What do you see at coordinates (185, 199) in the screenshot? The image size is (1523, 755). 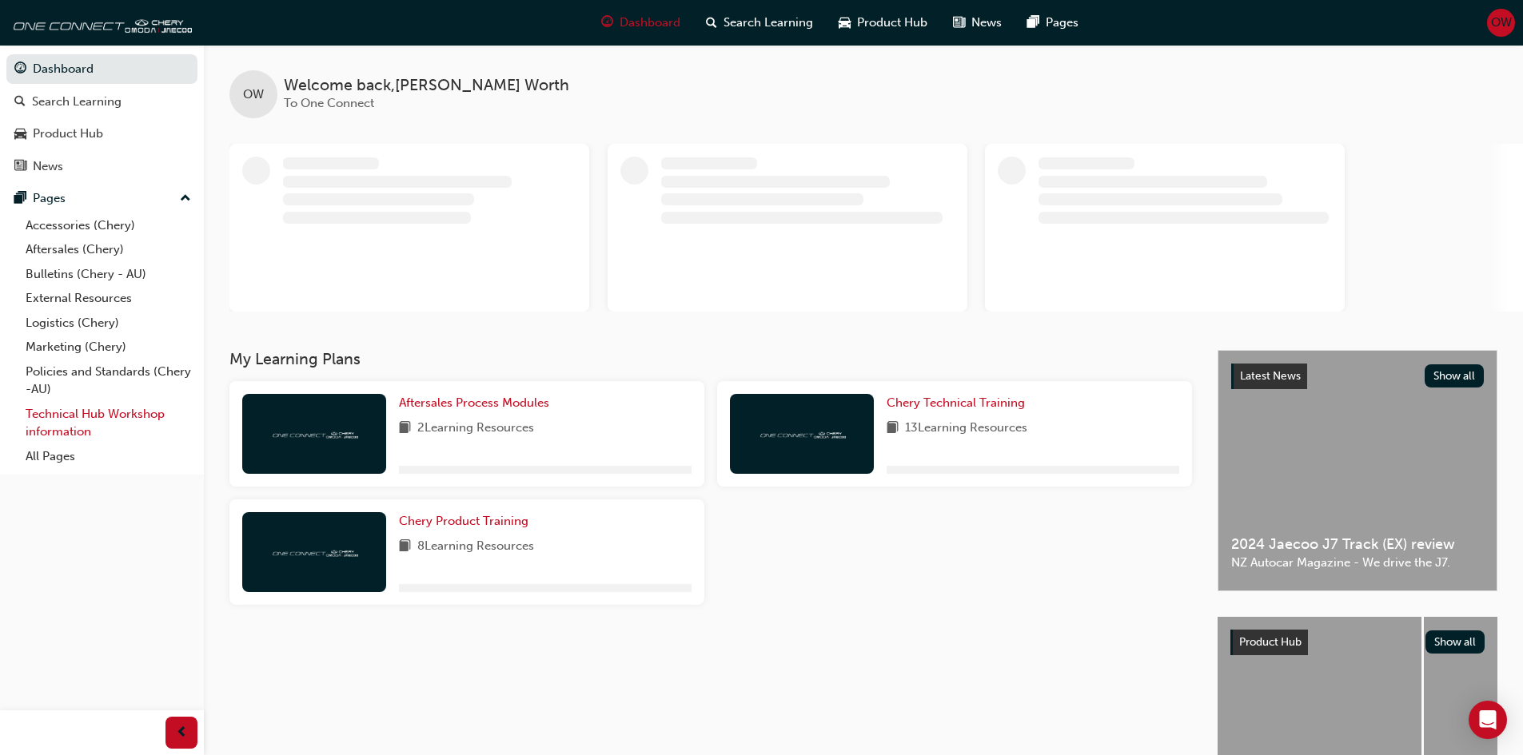 I see `span: up-icon` at bounding box center [185, 199].